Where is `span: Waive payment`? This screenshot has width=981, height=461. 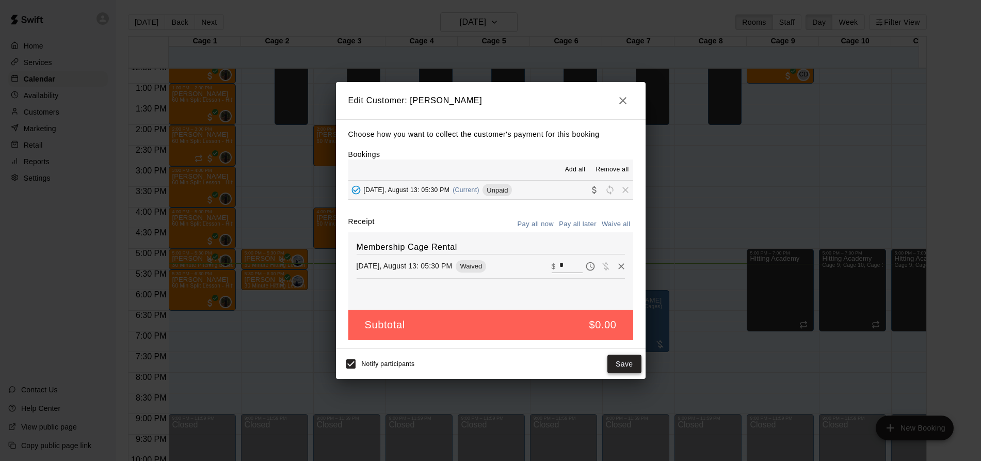 span: Waive payment is located at coordinates (606, 265).